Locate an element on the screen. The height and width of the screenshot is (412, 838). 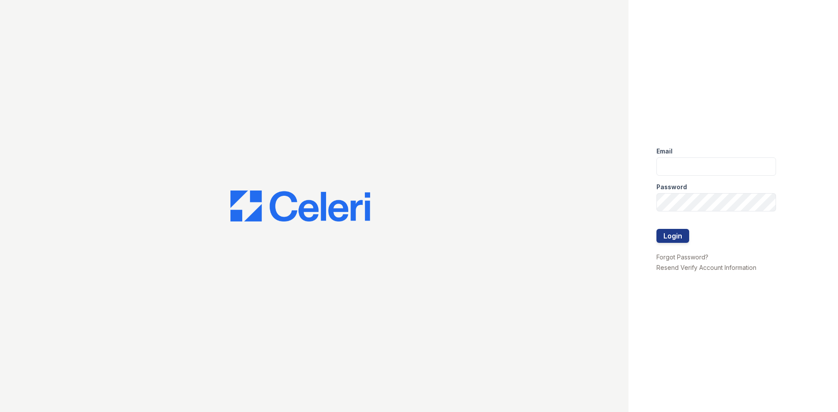
label: Password is located at coordinates (671, 187).